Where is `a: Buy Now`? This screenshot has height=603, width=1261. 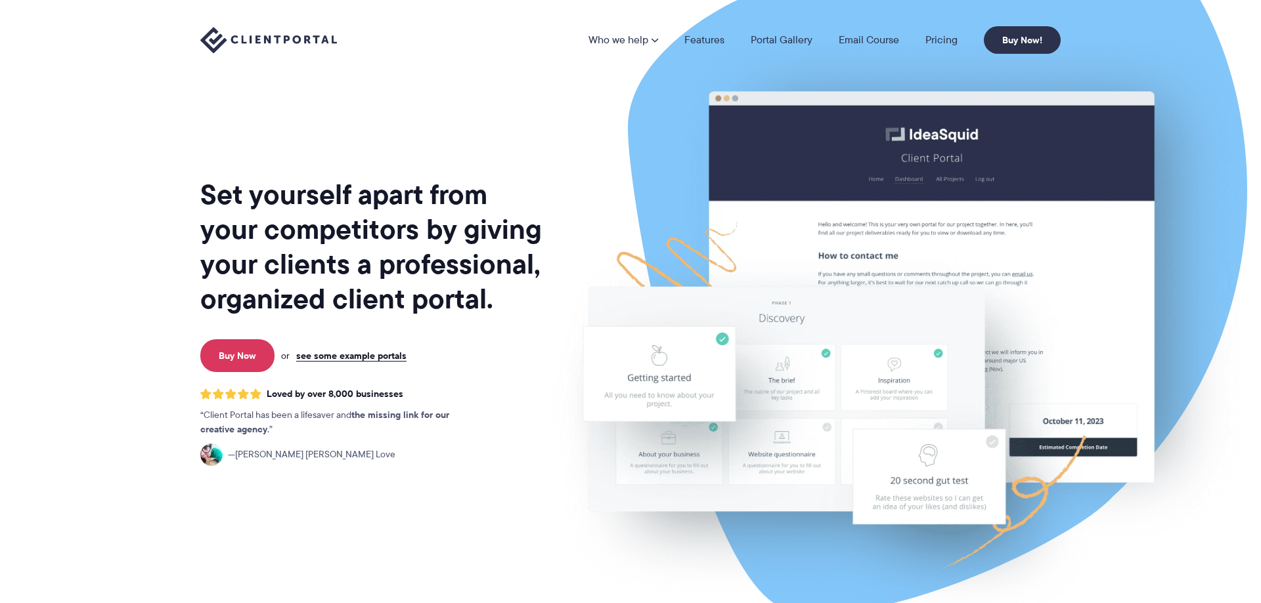
a: Buy Now is located at coordinates (237, 356).